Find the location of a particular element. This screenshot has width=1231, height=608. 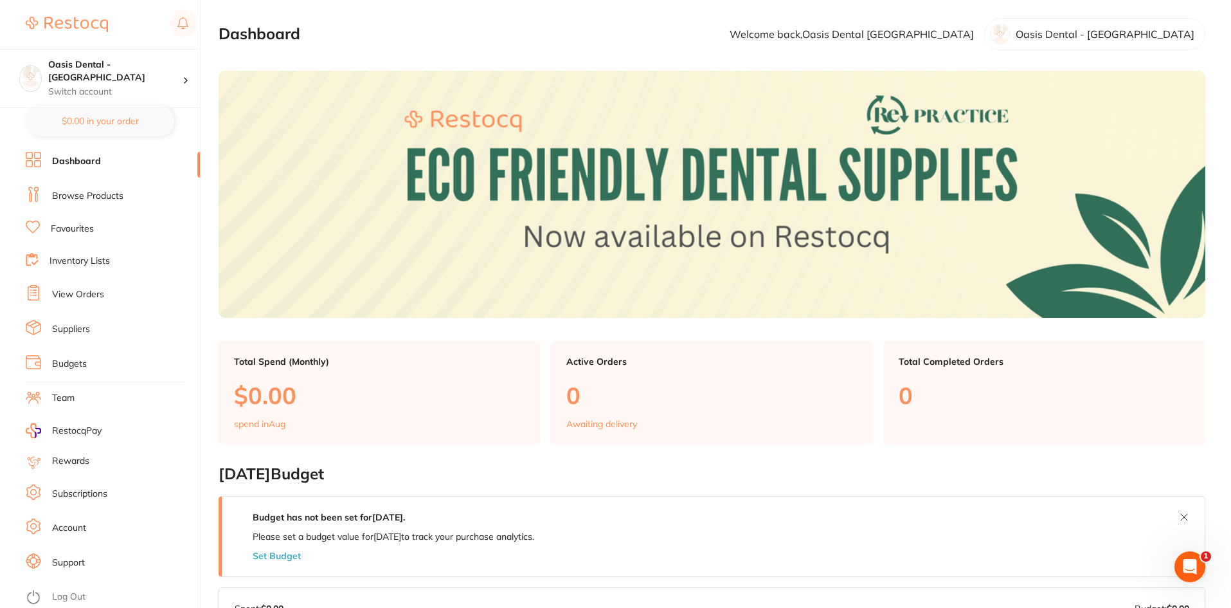

a: Team is located at coordinates (63, 398).